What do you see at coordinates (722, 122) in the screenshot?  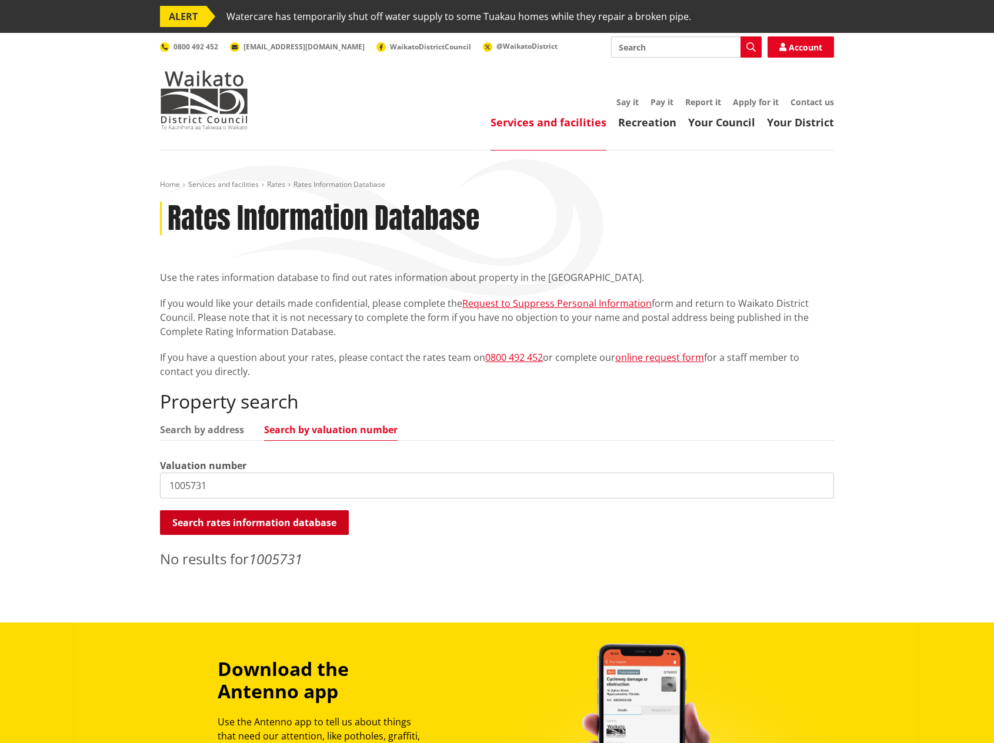 I see `a: Your Council` at bounding box center [722, 122].